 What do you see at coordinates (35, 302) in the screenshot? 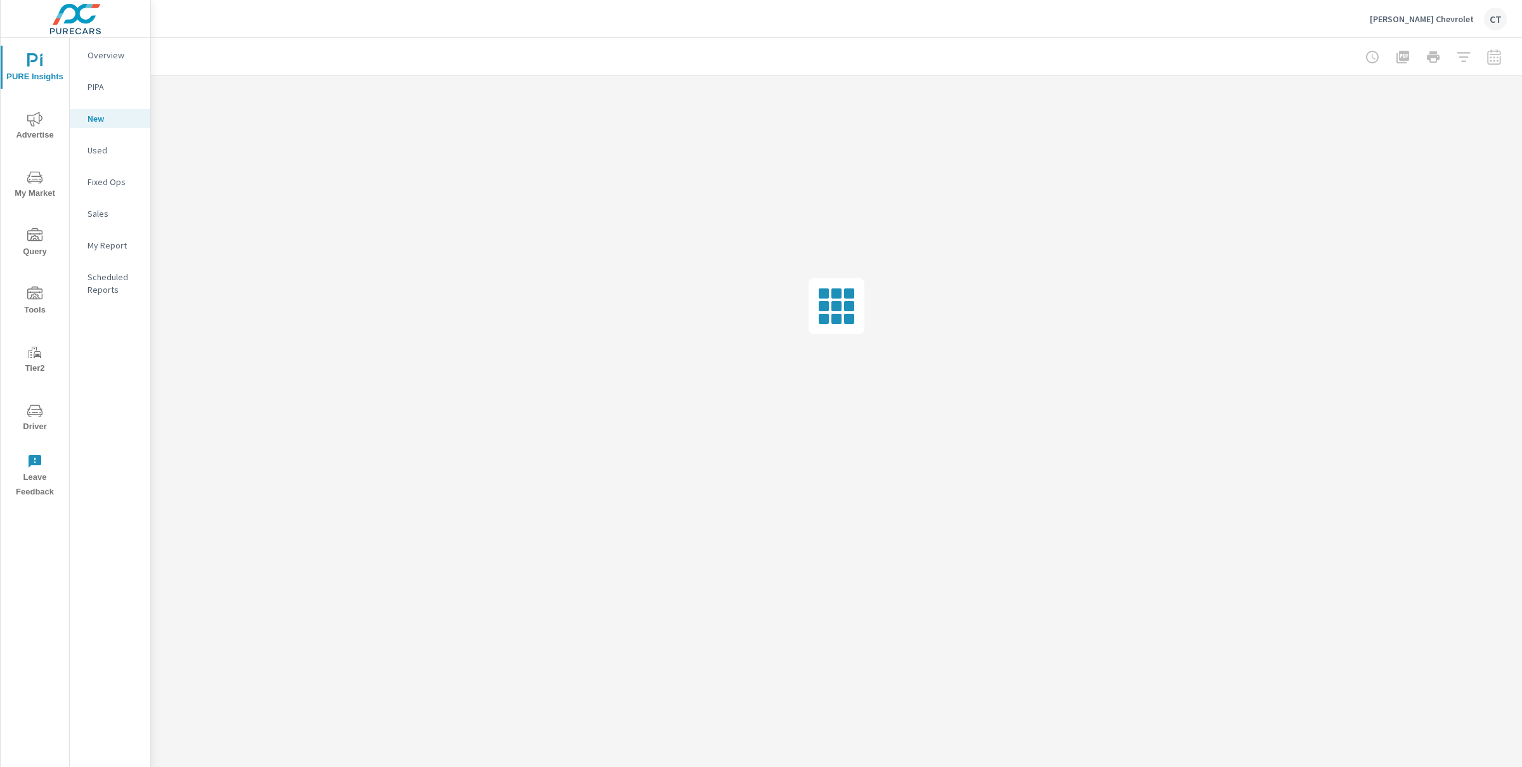
I see `span: Tools` at bounding box center [35, 302].